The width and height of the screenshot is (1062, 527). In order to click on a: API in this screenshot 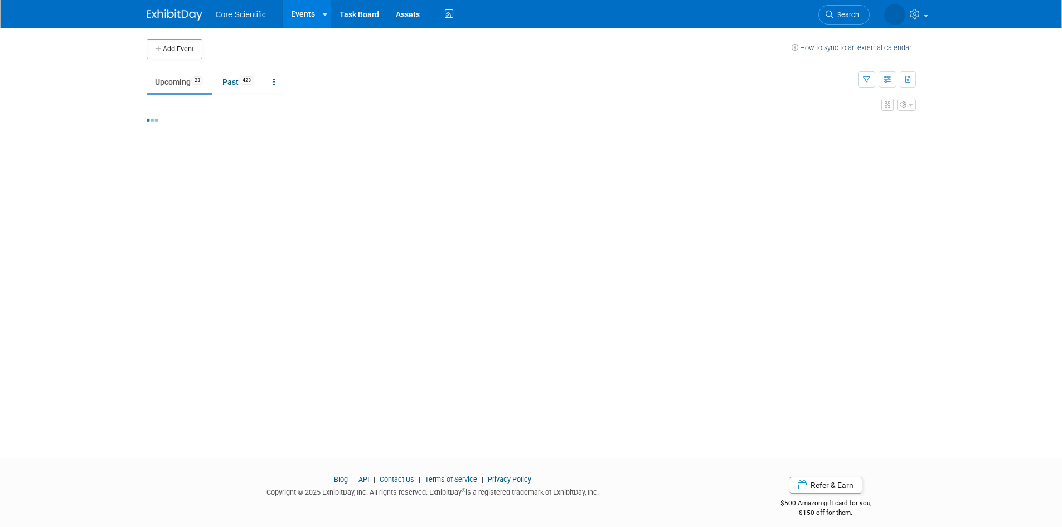, I will do `click(364, 479)`.